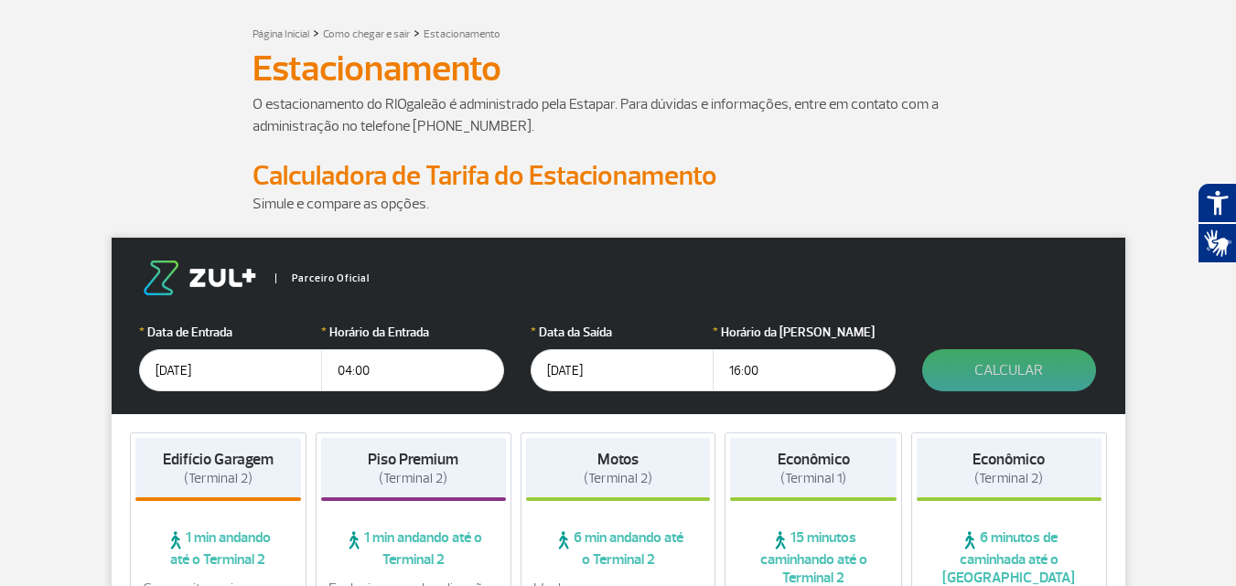 The width and height of the screenshot is (1236, 586). What do you see at coordinates (618, 549) in the screenshot?
I see `span: 6 min andando até o Terminal 2` at bounding box center [618, 549].